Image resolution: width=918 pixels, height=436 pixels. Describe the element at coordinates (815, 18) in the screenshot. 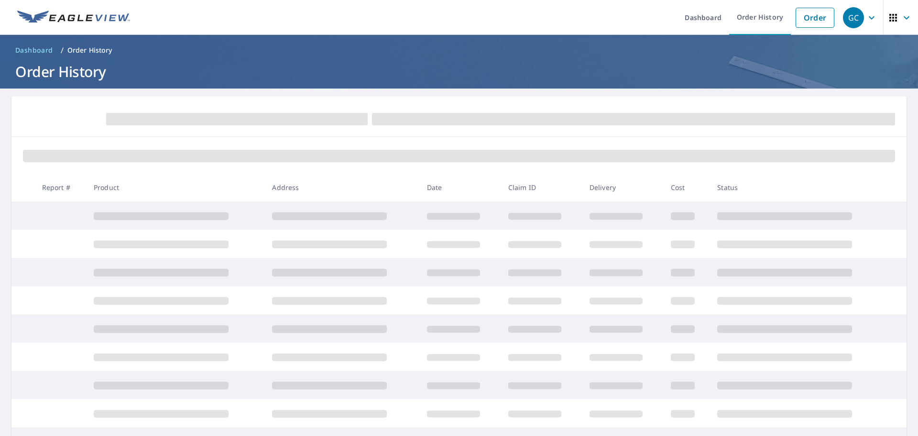

I see `a: Order` at that location.